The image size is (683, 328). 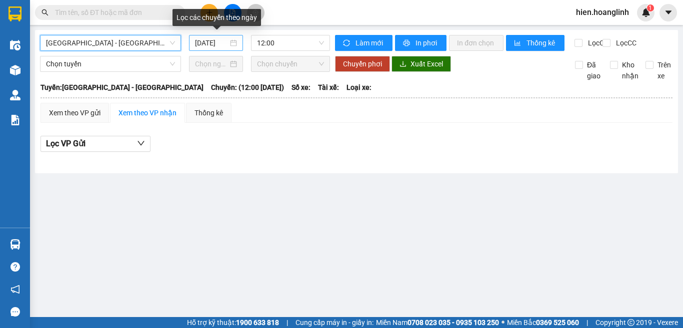 What do you see at coordinates (232, 12) in the screenshot?
I see `button: file-add` at bounding box center [232, 12].